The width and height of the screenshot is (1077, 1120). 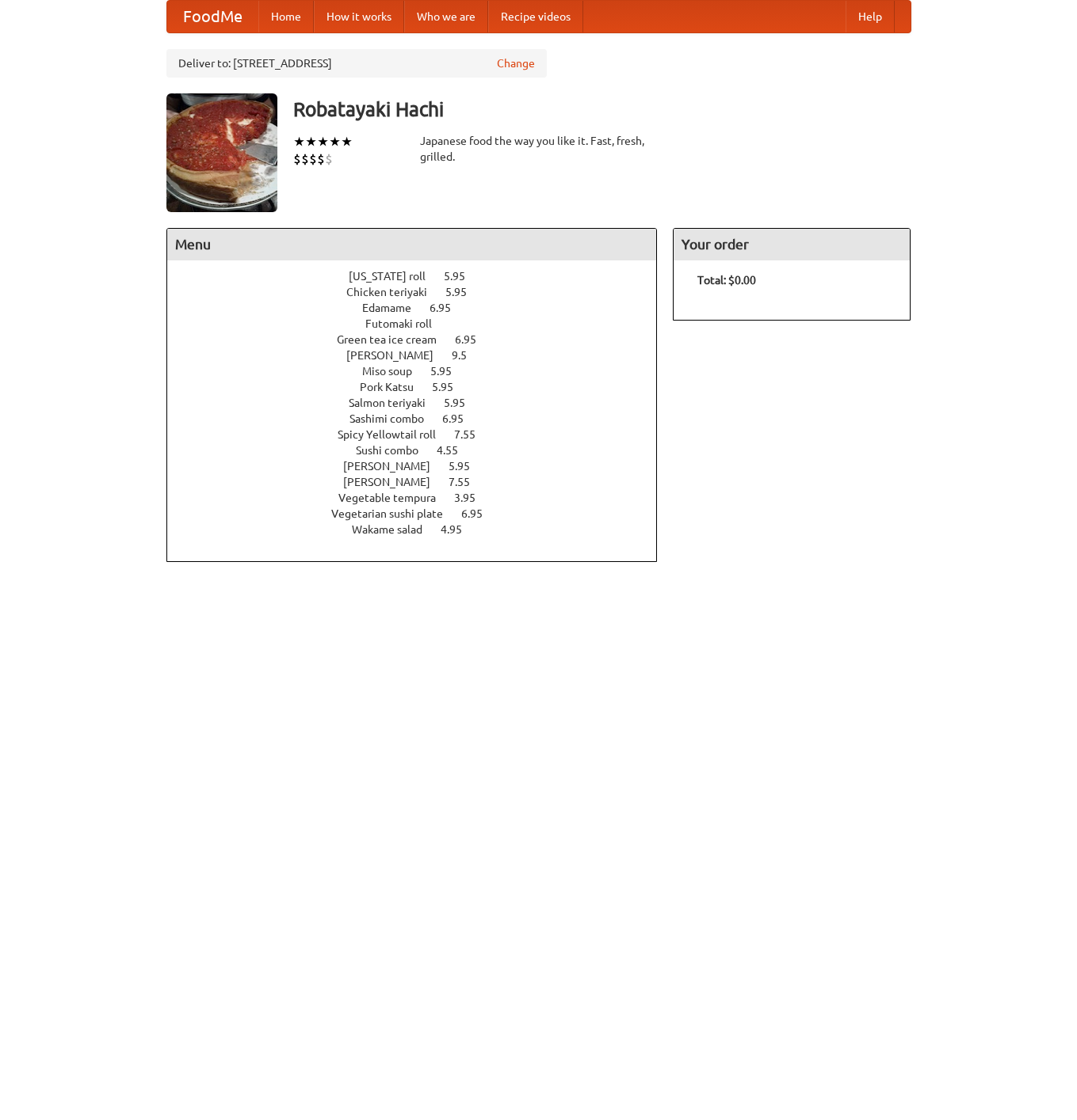 What do you see at coordinates (406, 324) in the screenshot?
I see `span: Futomaki roll` at bounding box center [406, 324].